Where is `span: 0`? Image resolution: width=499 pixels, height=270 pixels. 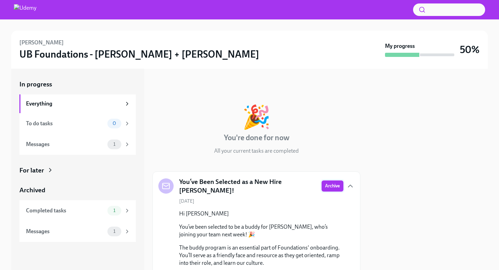 span: 0 is located at coordinates (114, 123).